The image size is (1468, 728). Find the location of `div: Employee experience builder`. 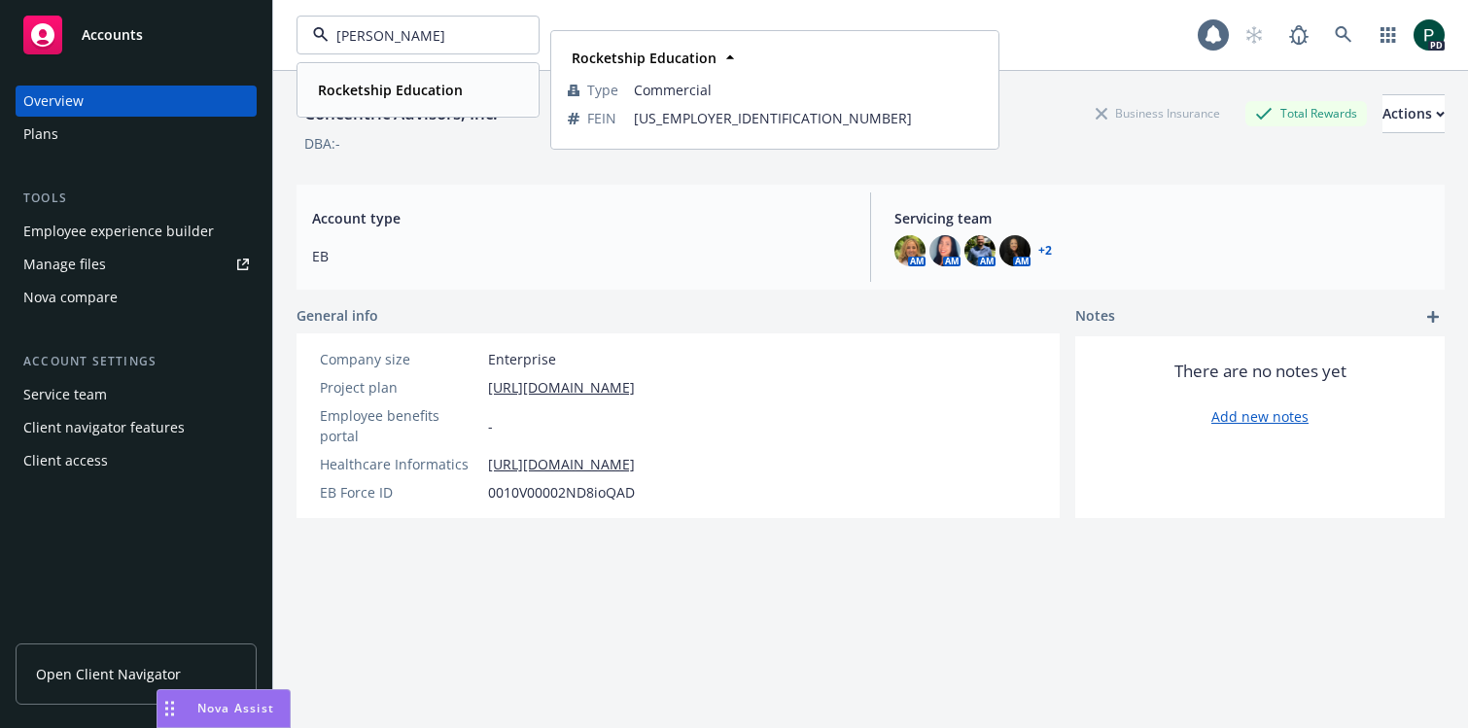

div: Employee experience builder is located at coordinates (119, 231).